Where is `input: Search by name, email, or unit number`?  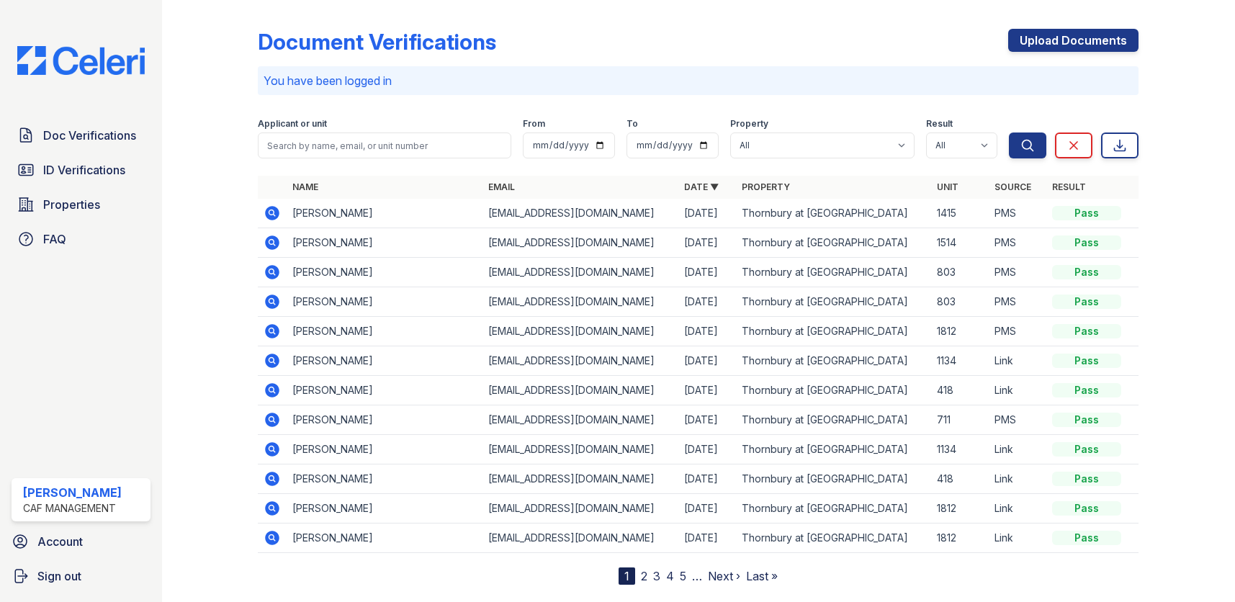 input: Search by name, email, or unit number is located at coordinates (384, 145).